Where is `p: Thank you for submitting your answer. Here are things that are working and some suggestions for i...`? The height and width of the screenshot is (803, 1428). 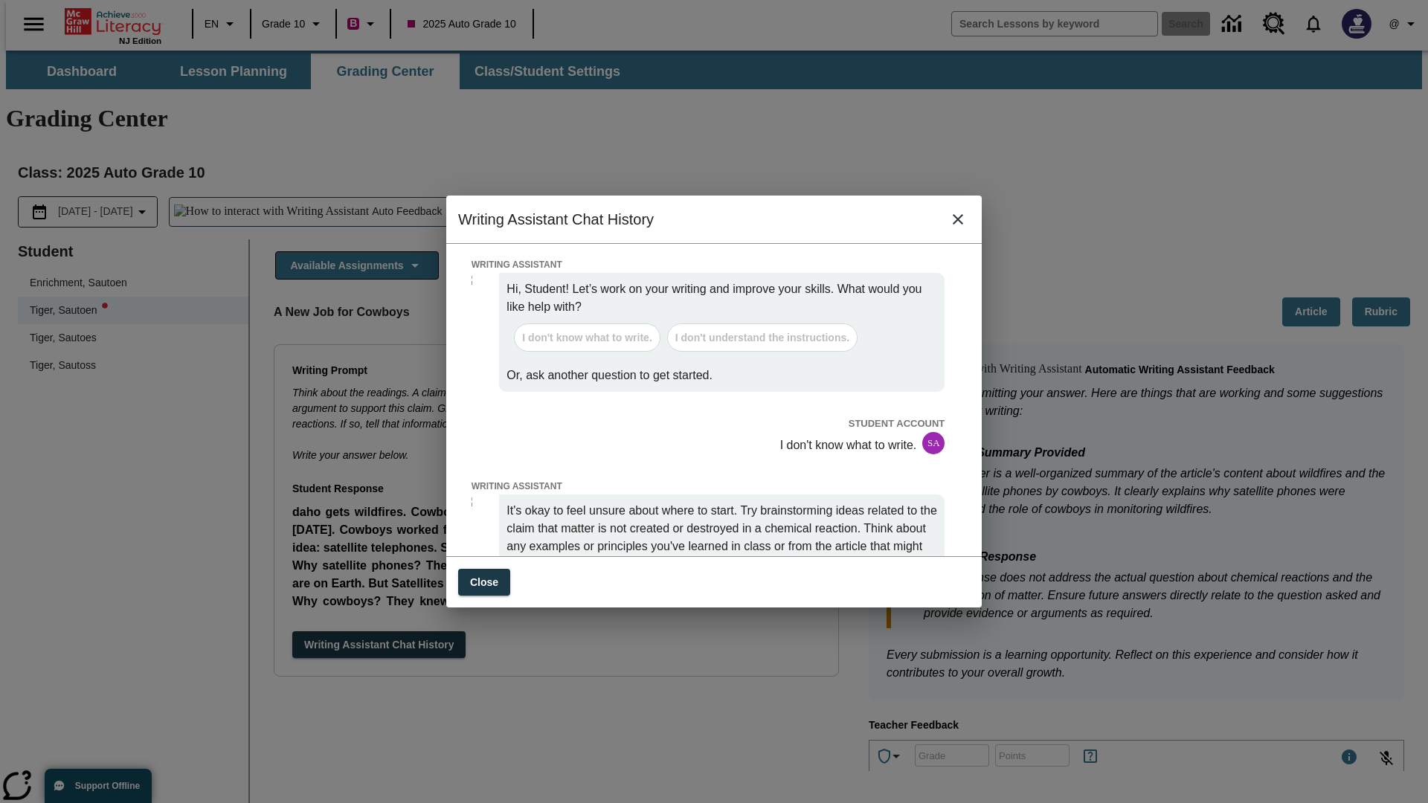
p: Thank you for submitting your answer. Here are things that are working and some suggestions for i... is located at coordinates (112, 32).